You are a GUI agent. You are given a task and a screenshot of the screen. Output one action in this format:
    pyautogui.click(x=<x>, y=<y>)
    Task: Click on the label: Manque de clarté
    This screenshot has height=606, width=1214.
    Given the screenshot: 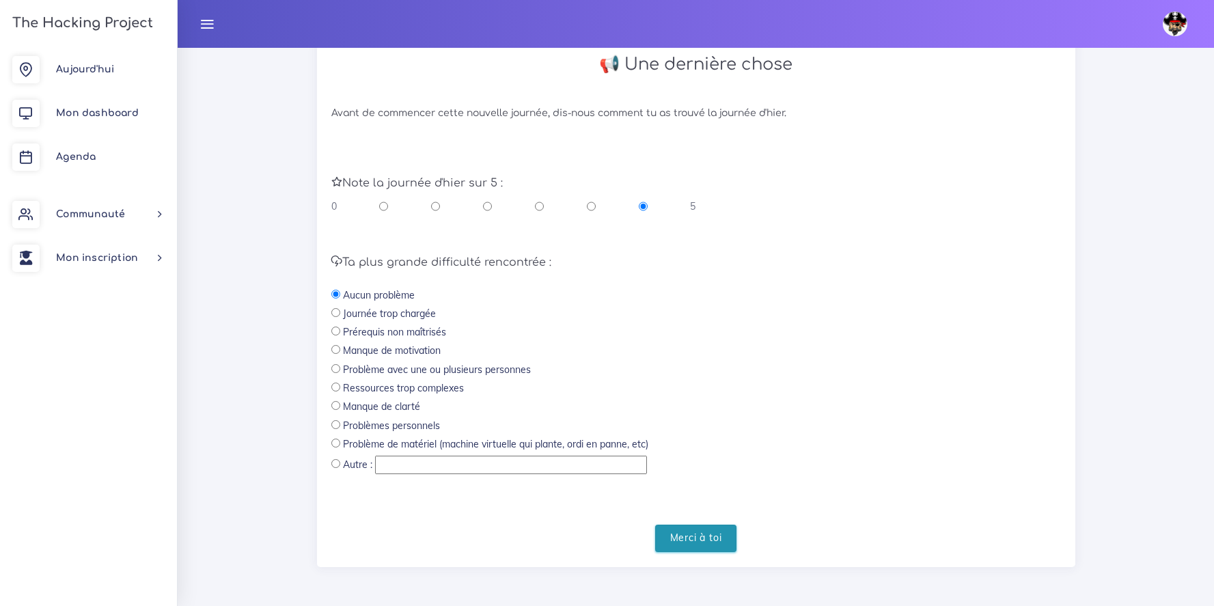 What is the action you would take?
    pyautogui.click(x=381, y=407)
    